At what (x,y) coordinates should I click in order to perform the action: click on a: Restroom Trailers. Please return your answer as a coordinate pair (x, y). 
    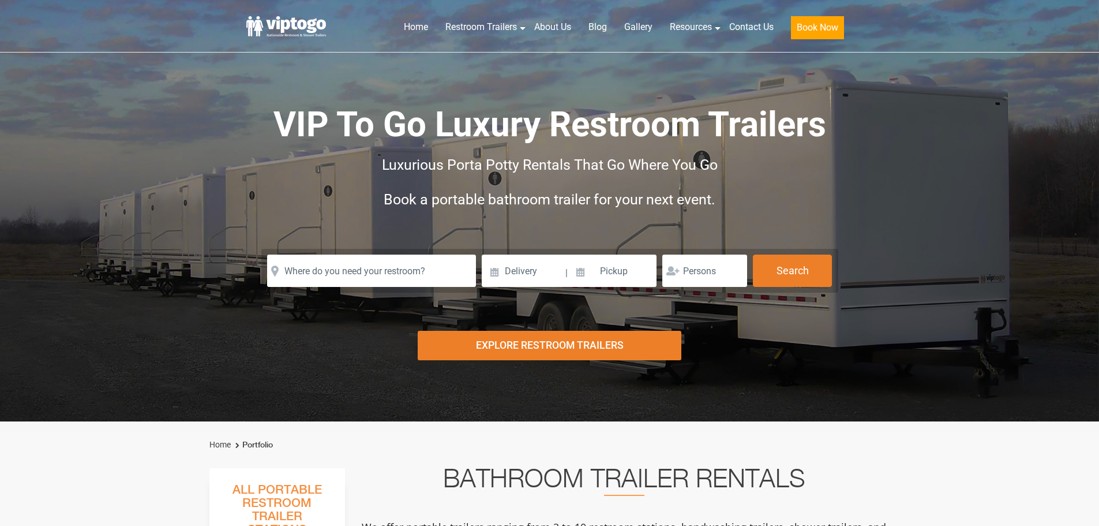
    Looking at the image, I should click on (481, 27).